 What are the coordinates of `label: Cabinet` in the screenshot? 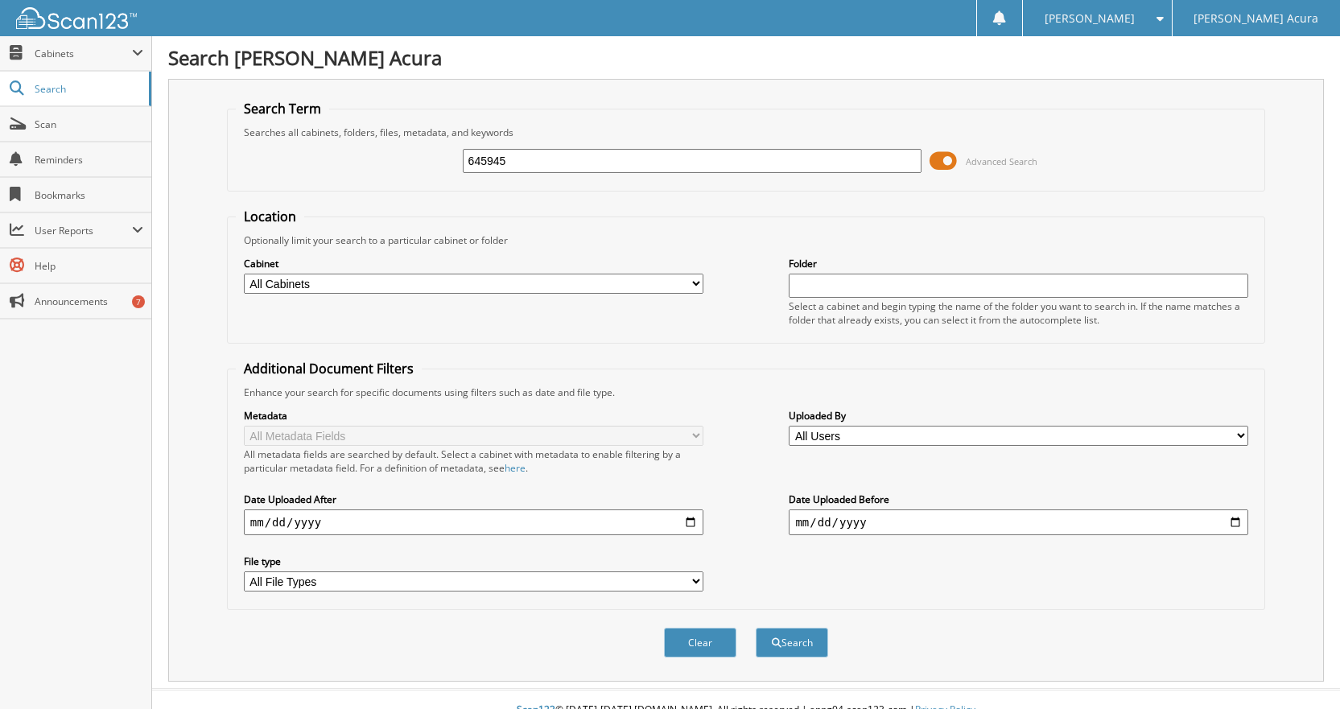 It's located at (473, 263).